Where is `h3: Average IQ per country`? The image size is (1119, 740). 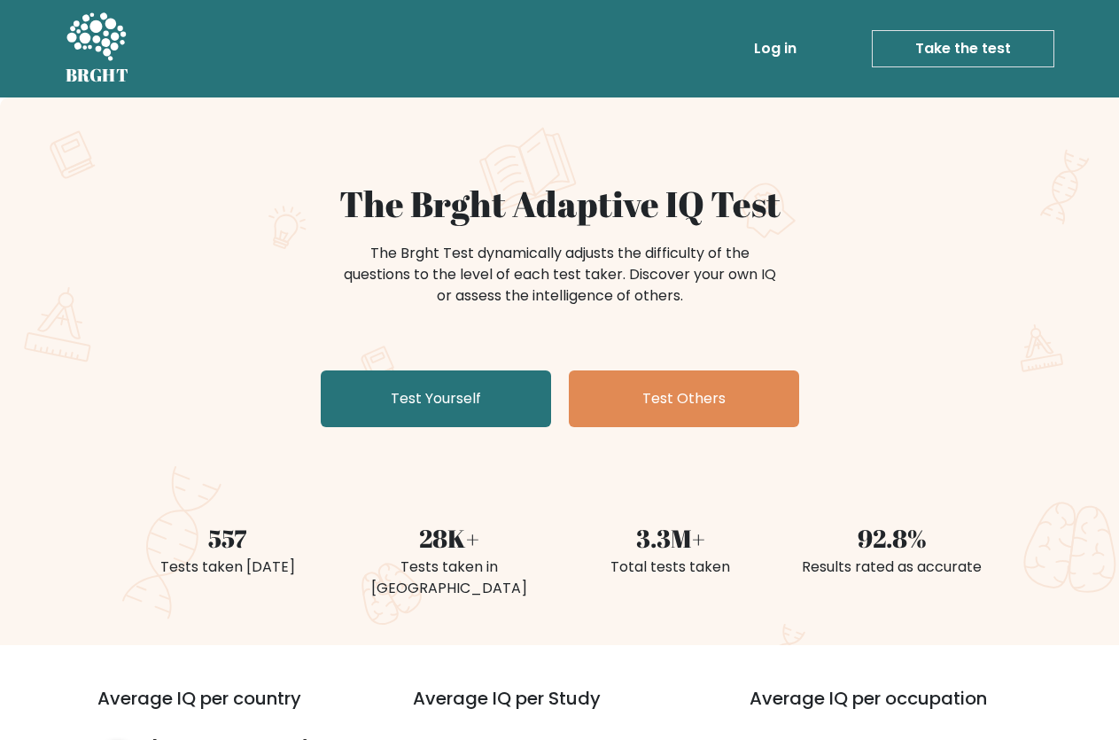 h3: Average IQ per country is located at coordinates (223, 709).